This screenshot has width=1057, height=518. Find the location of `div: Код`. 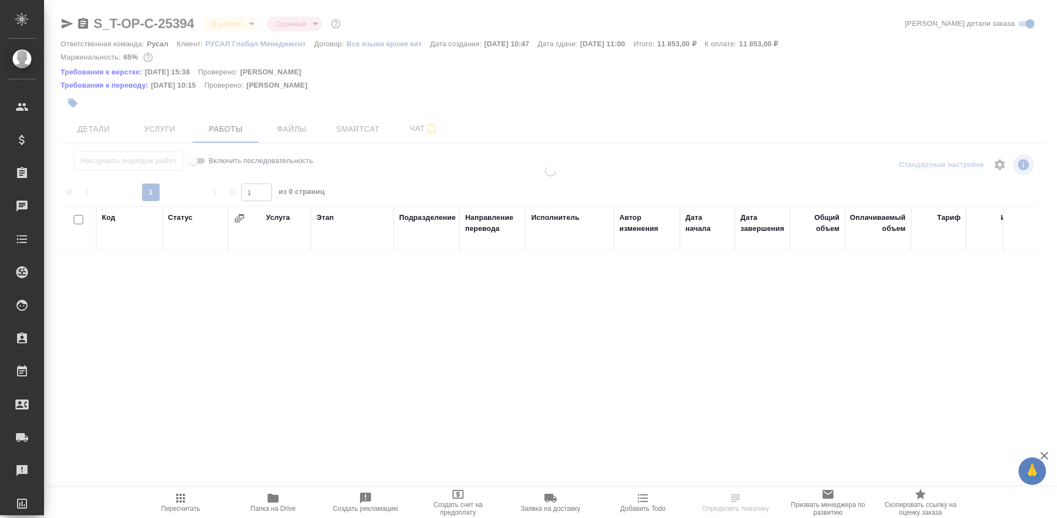

div: Код is located at coordinates (108, 217).